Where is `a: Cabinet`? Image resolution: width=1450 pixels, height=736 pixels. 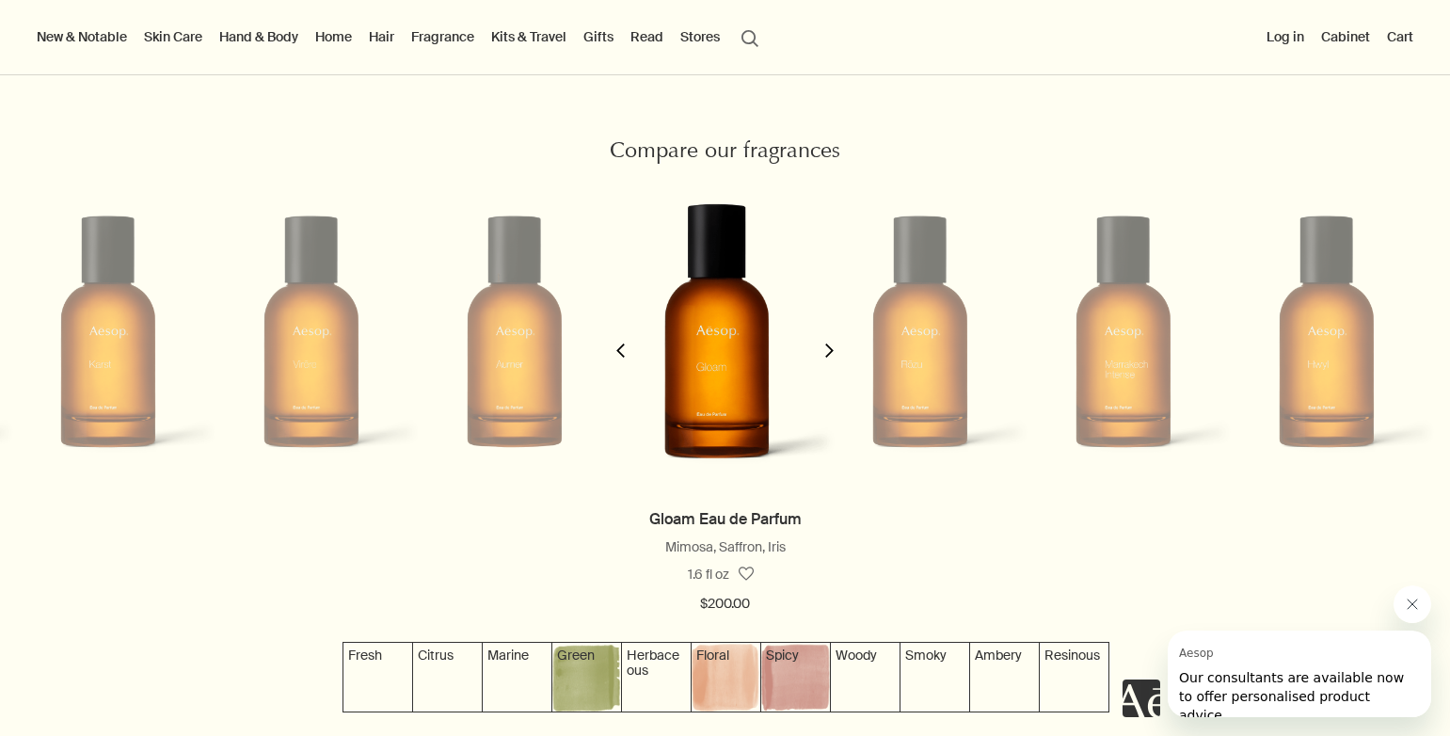 a: Cabinet is located at coordinates (1346, 37).